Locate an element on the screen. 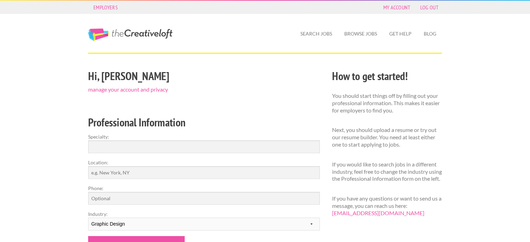 This screenshot has height=242, width=530. h2: How to get started! is located at coordinates (386, 76).